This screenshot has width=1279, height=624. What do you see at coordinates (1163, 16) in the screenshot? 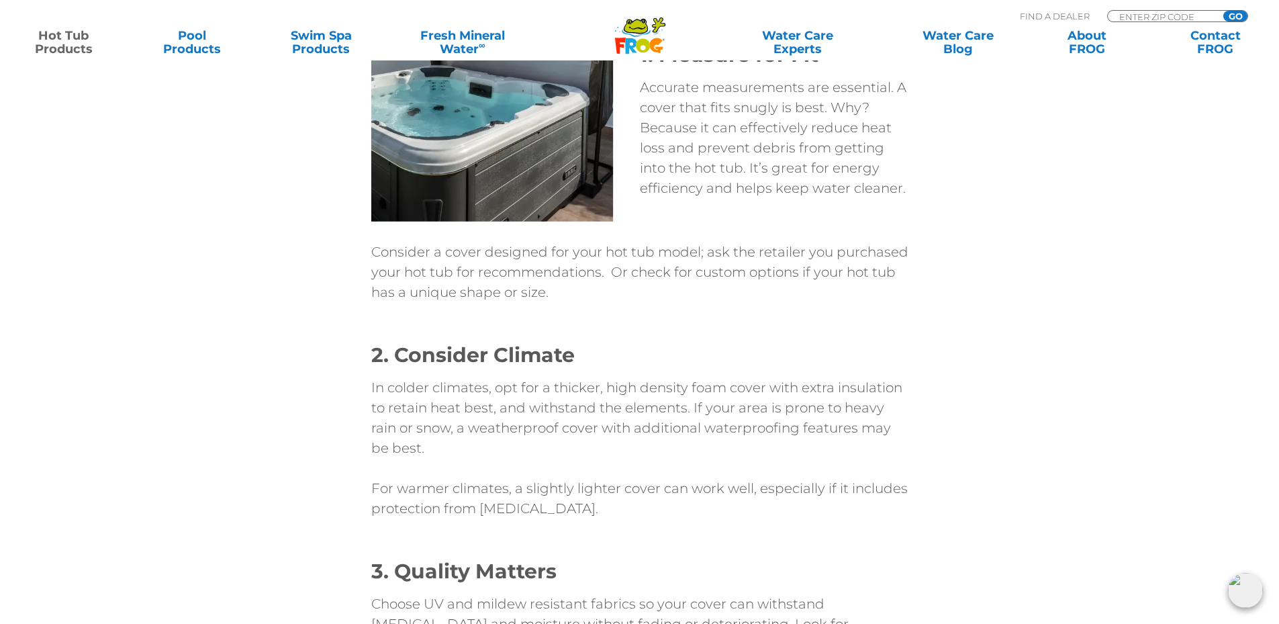
I see `input: Zip Code Form` at bounding box center [1163, 16].